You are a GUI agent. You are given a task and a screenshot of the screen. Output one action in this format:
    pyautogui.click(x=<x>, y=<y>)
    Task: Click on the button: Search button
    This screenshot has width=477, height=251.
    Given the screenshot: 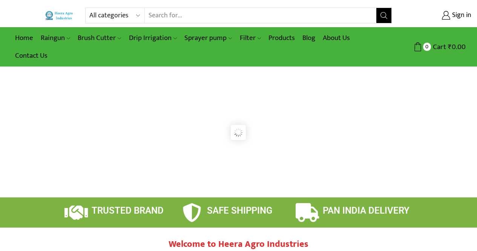 What is the action you would take?
    pyautogui.click(x=384, y=15)
    